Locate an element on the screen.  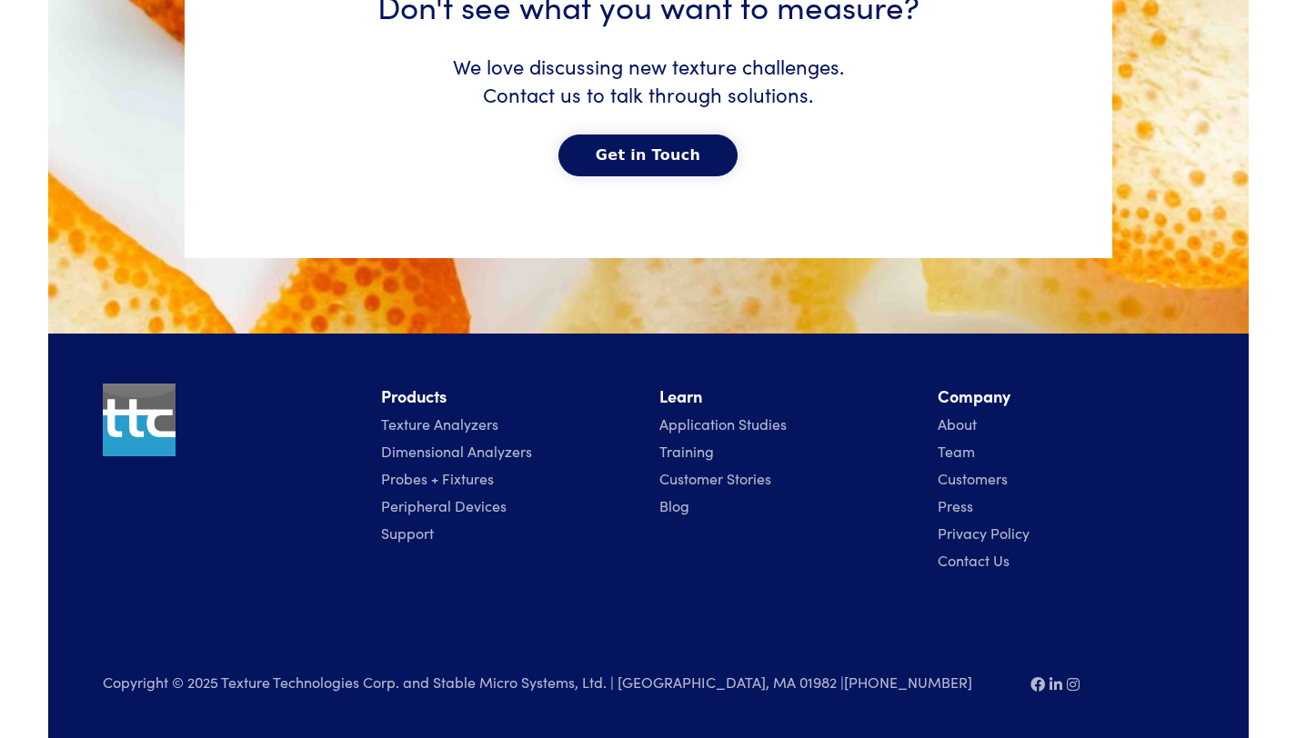
a: Training is located at coordinates (687, 451).